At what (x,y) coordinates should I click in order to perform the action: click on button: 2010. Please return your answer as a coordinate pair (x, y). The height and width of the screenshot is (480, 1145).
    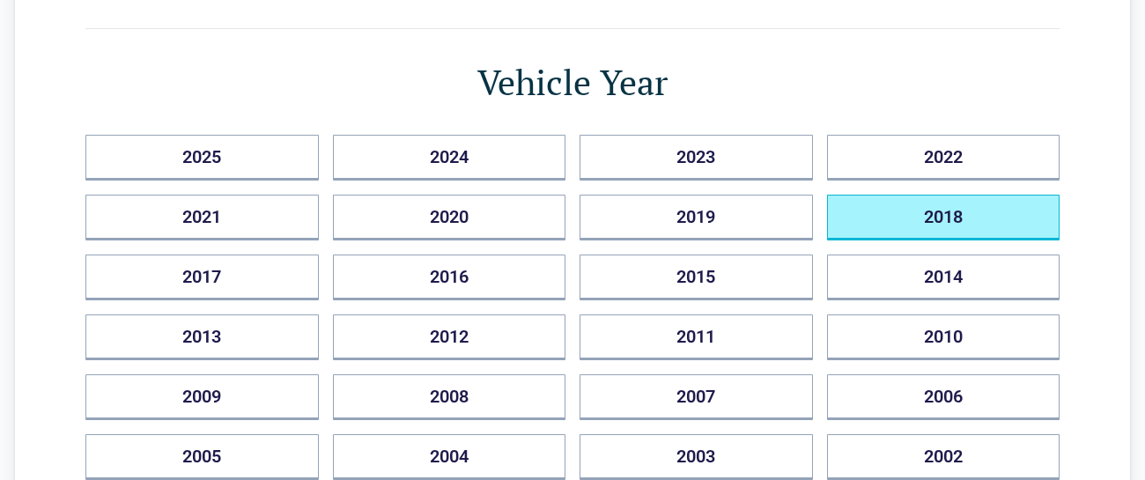
    Looking at the image, I should click on (943, 337).